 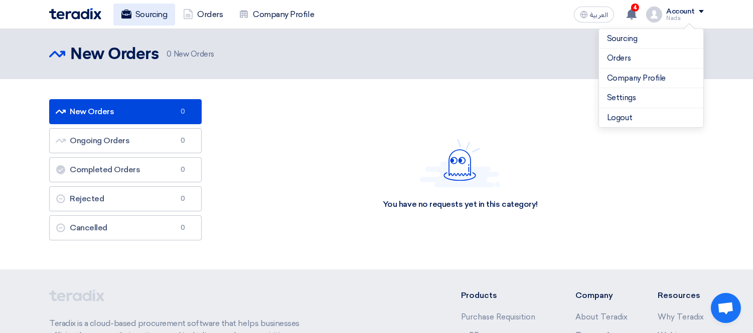 I want to click on a: Ongoing Orders0, so click(x=125, y=141).